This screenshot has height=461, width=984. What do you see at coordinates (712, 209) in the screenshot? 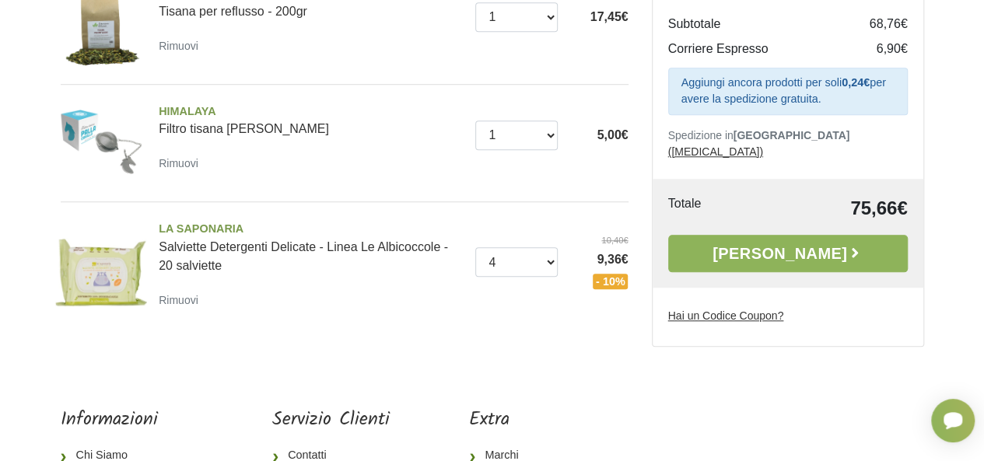
I see `td: Totale` at bounding box center [712, 209].